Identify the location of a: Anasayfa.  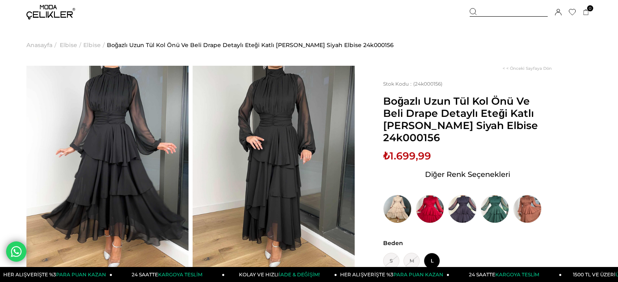
(39, 45).